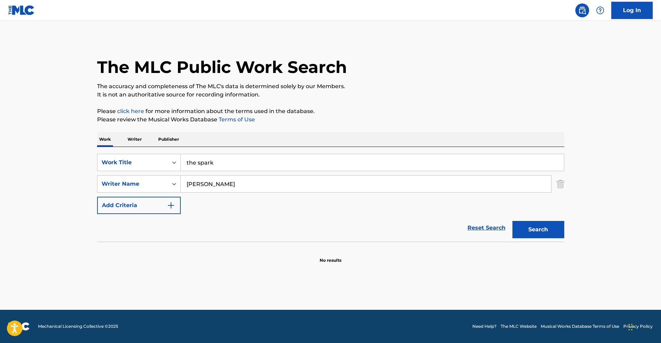 This screenshot has height=343, width=661. I want to click on a: Musical Works Database Terms of Use, so click(580, 326).